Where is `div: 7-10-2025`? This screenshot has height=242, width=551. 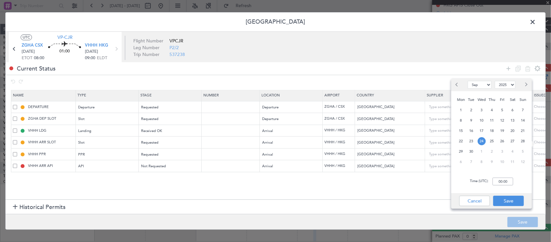 div: 7-10-2025 is located at coordinates (472, 162).